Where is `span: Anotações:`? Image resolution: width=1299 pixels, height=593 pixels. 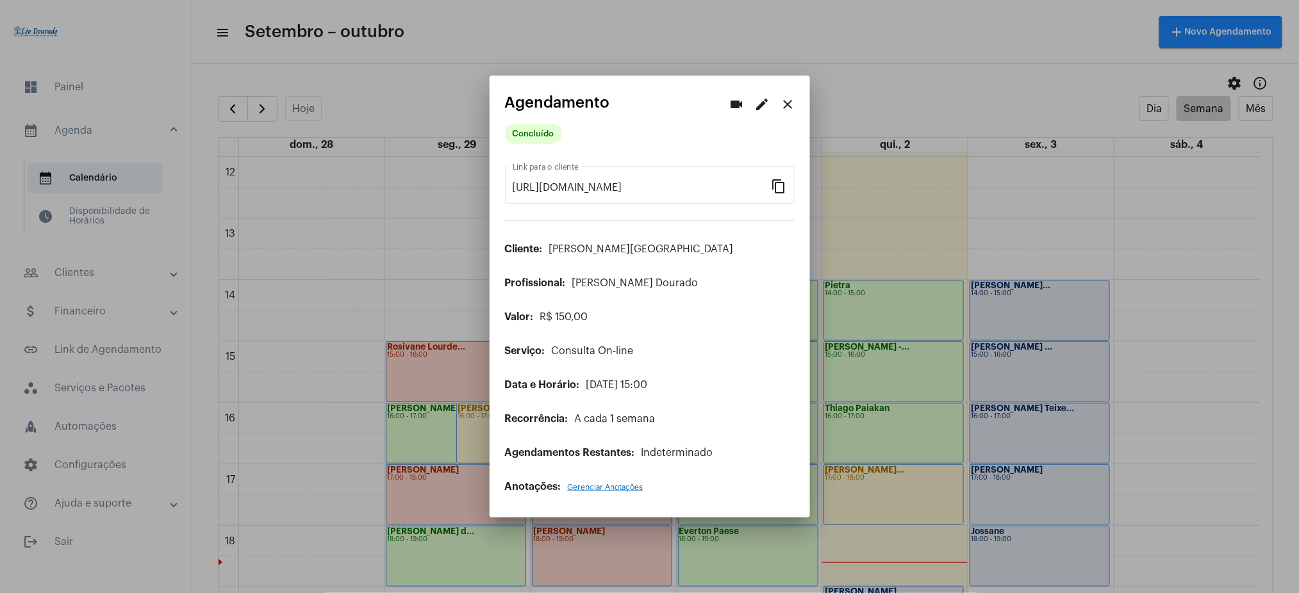
span: Anotações: is located at coordinates (533, 487).